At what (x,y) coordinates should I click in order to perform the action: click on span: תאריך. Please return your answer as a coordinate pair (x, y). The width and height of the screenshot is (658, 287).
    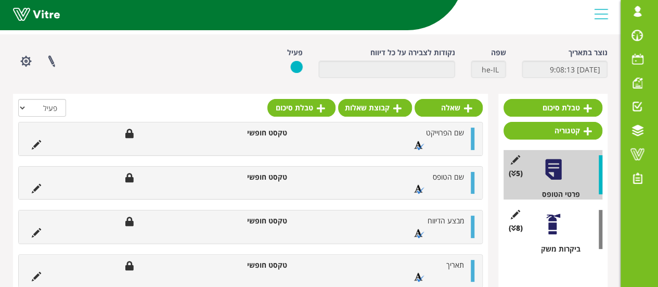
    Looking at the image, I should click on (455, 264).